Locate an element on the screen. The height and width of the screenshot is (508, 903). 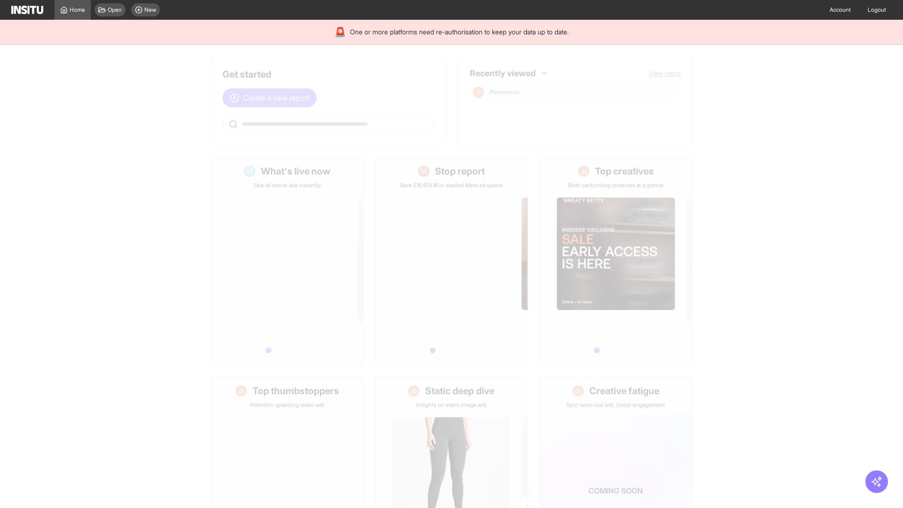
span: Open is located at coordinates (115, 10).